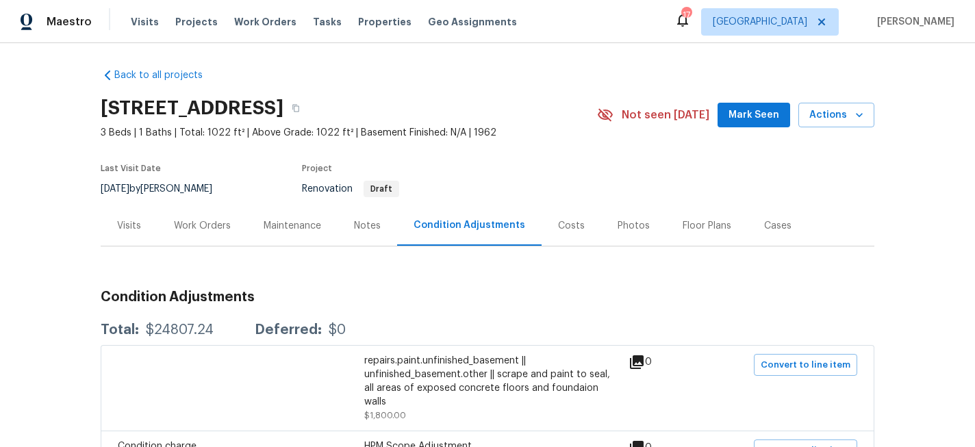 Image resolution: width=975 pixels, height=447 pixels. What do you see at coordinates (202, 226) in the screenshot?
I see `div: Work Orders` at bounding box center [202, 226].